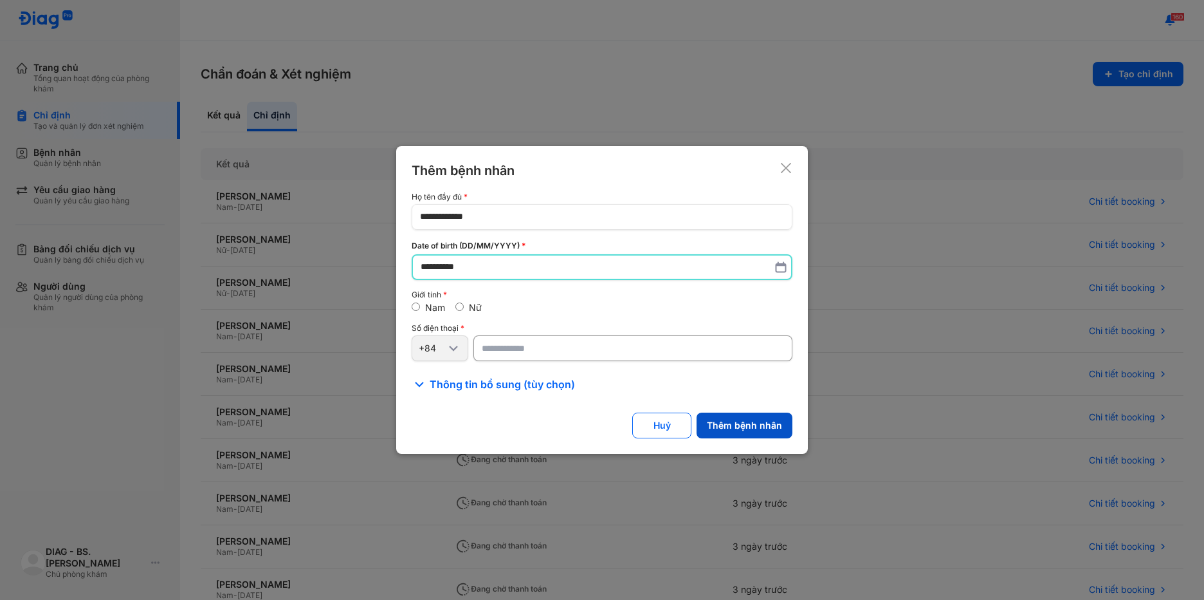 The height and width of the screenshot is (600, 1204). I want to click on label: Nam, so click(435, 307).